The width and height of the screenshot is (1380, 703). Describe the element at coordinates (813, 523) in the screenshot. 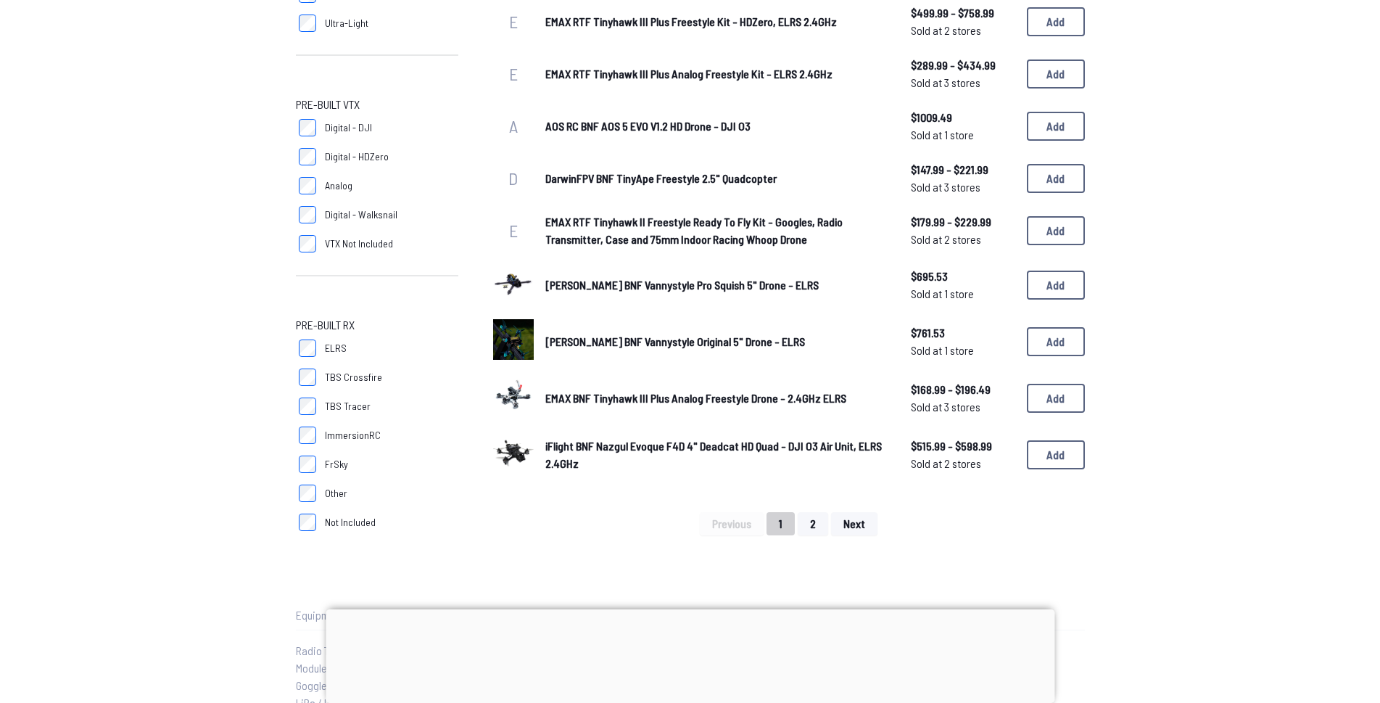

I see `button: 2` at that location.